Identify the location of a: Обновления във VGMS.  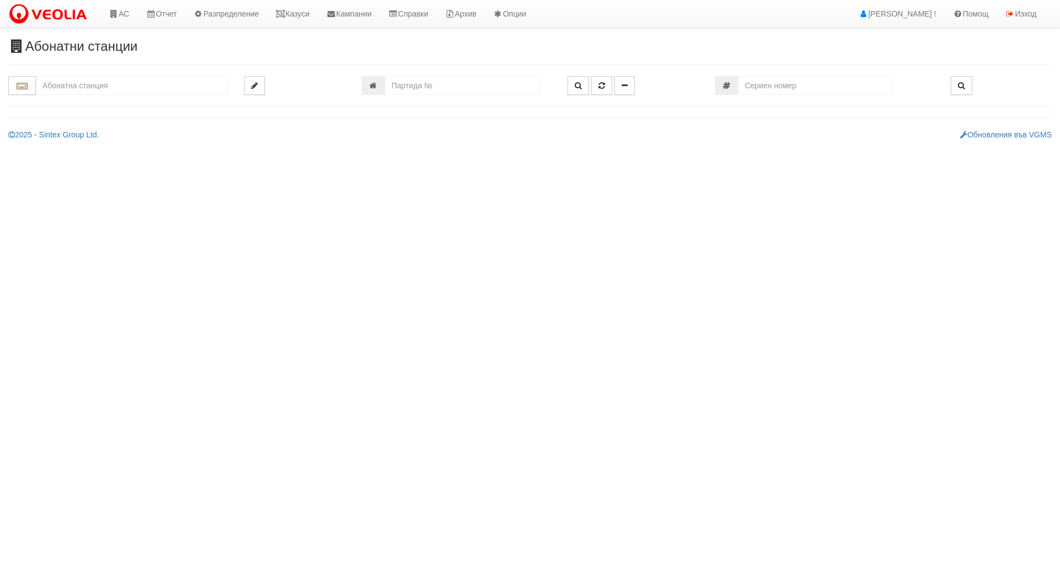
(1006, 135).